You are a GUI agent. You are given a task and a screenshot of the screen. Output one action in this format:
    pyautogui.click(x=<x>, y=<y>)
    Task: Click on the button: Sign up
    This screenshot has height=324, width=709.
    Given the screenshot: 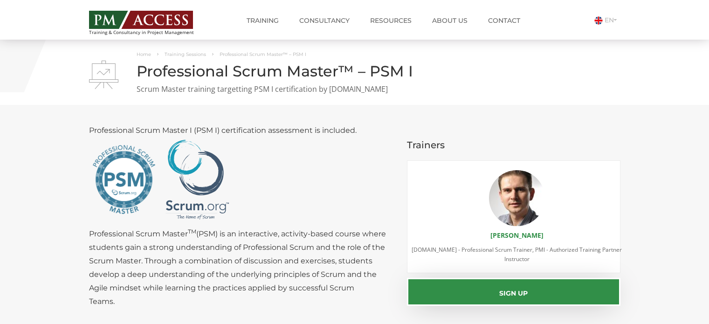 What is the action you would take?
    pyautogui.click(x=514, y=292)
    